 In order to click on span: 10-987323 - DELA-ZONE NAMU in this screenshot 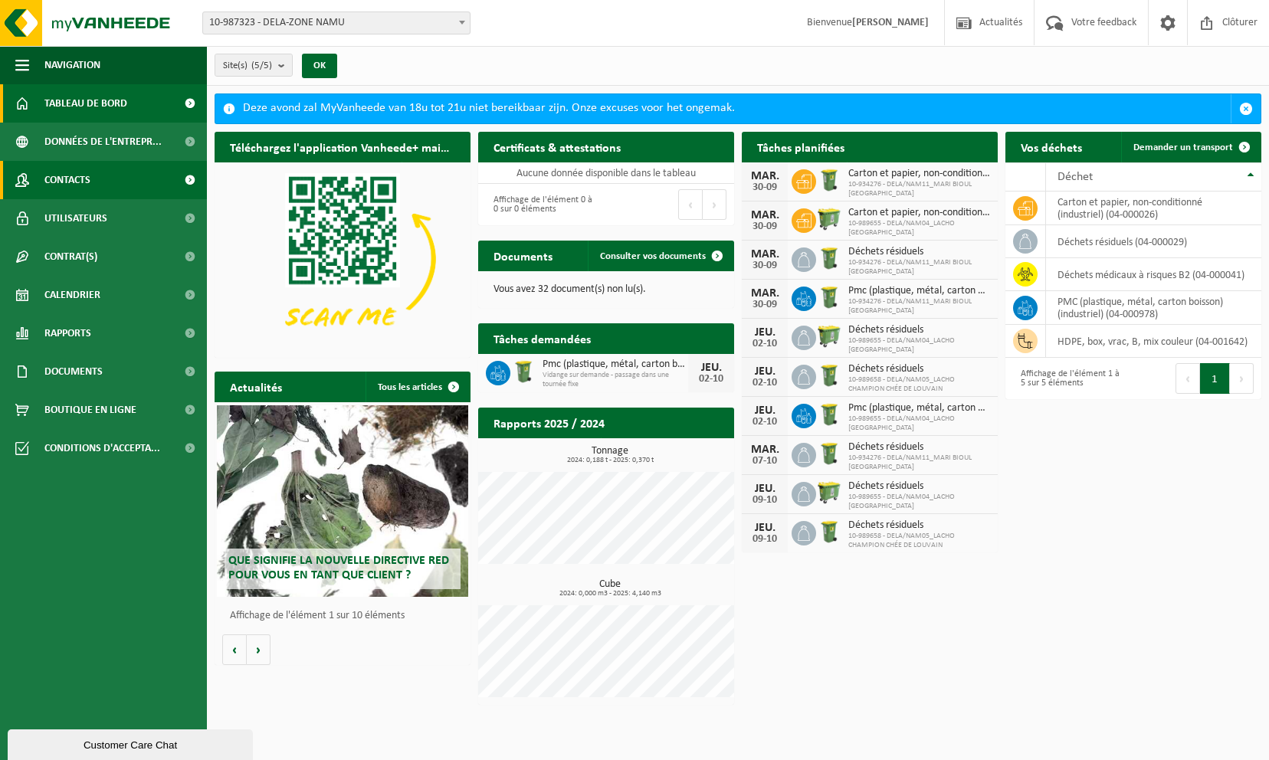, I will do `click(336, 23)`.